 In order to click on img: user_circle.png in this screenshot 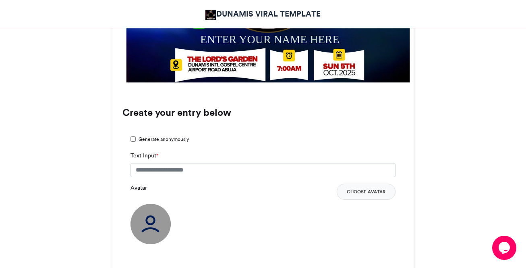, I will do `click(151, 224)`.